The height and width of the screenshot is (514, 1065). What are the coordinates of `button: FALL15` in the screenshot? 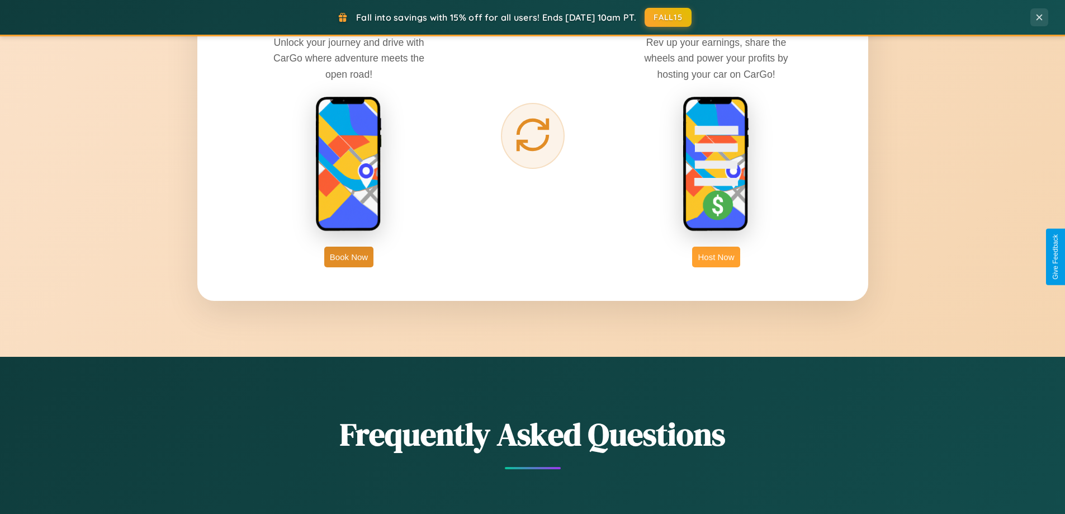 It's located at (668, 17).